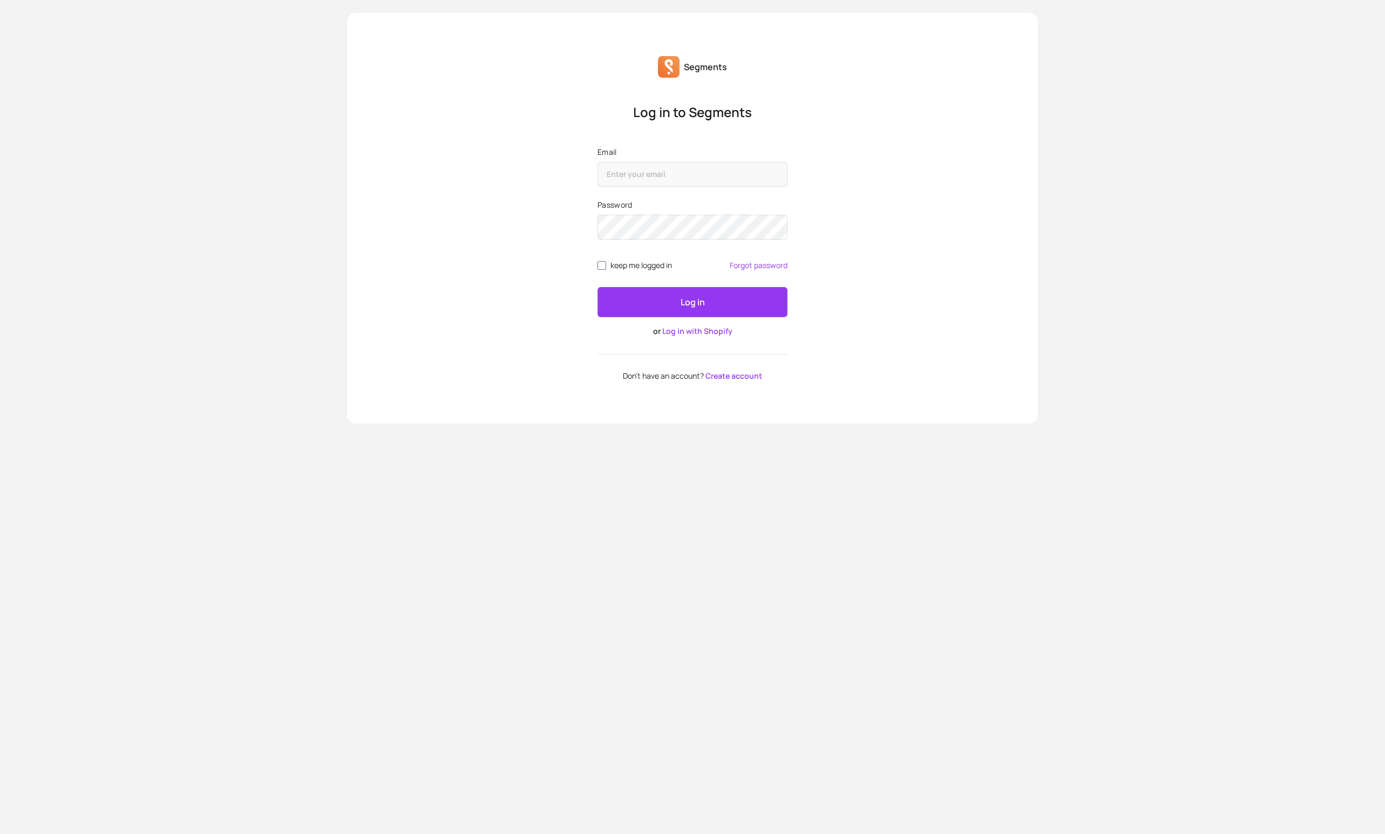 This screenshot has height=834, width=1385. I want to click on input: Password, so click(692, 227).